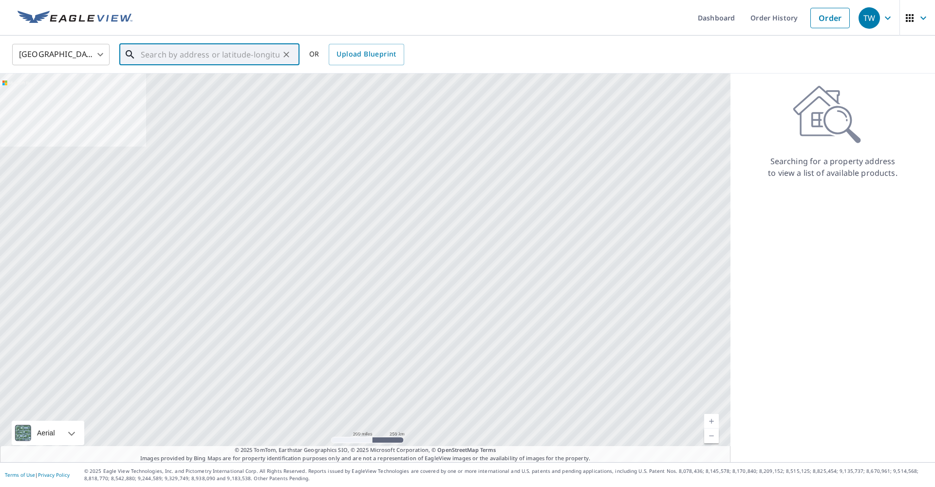  I want to click on input: Search by address or latitude-longitude, so click(210, 55).